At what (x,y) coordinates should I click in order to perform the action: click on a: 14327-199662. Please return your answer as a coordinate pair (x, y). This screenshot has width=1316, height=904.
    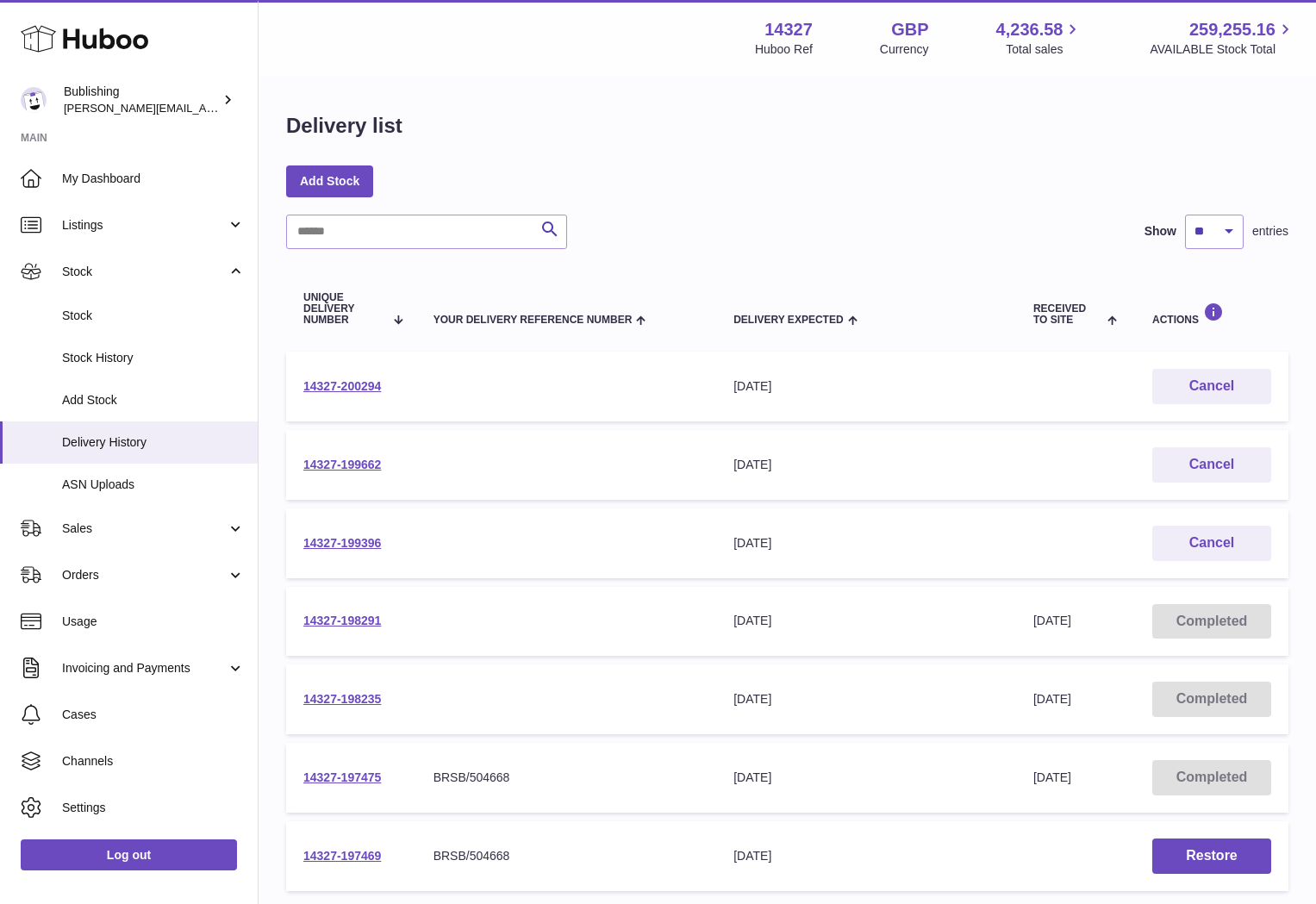
    Looking at the image, I should click on (342, 464).